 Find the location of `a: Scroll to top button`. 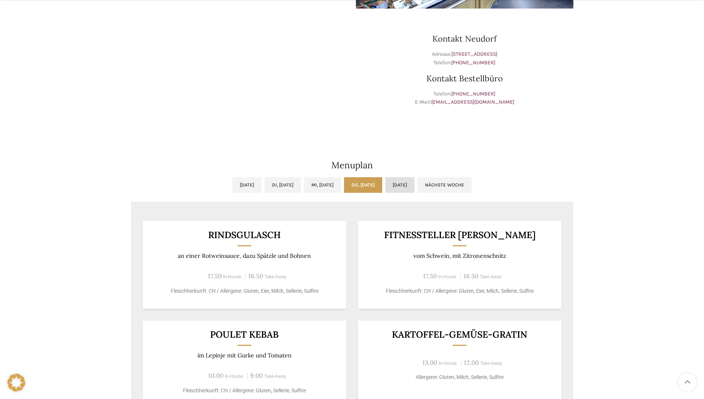

a: Scroll to top button is located at coordinates (687, 382).